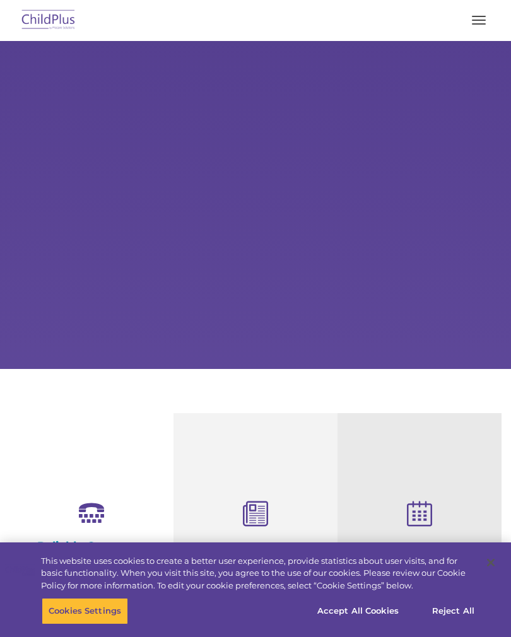 Image resolution: width=511 pixels, height=637 pixels. Describe the element at coordinates (419, 548) in the screenshot. I see `h4: Free Regional Meetings` at that location.